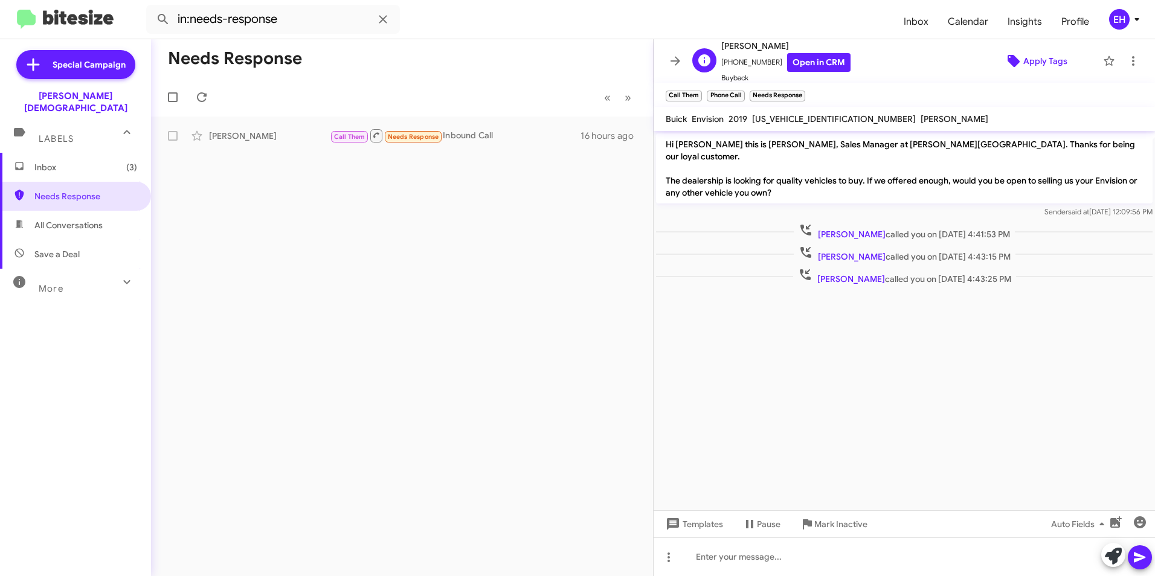 Image resolution: width=1155 pixels, height=576 pixels. I want to click on button: Previous, so click(607, 97).